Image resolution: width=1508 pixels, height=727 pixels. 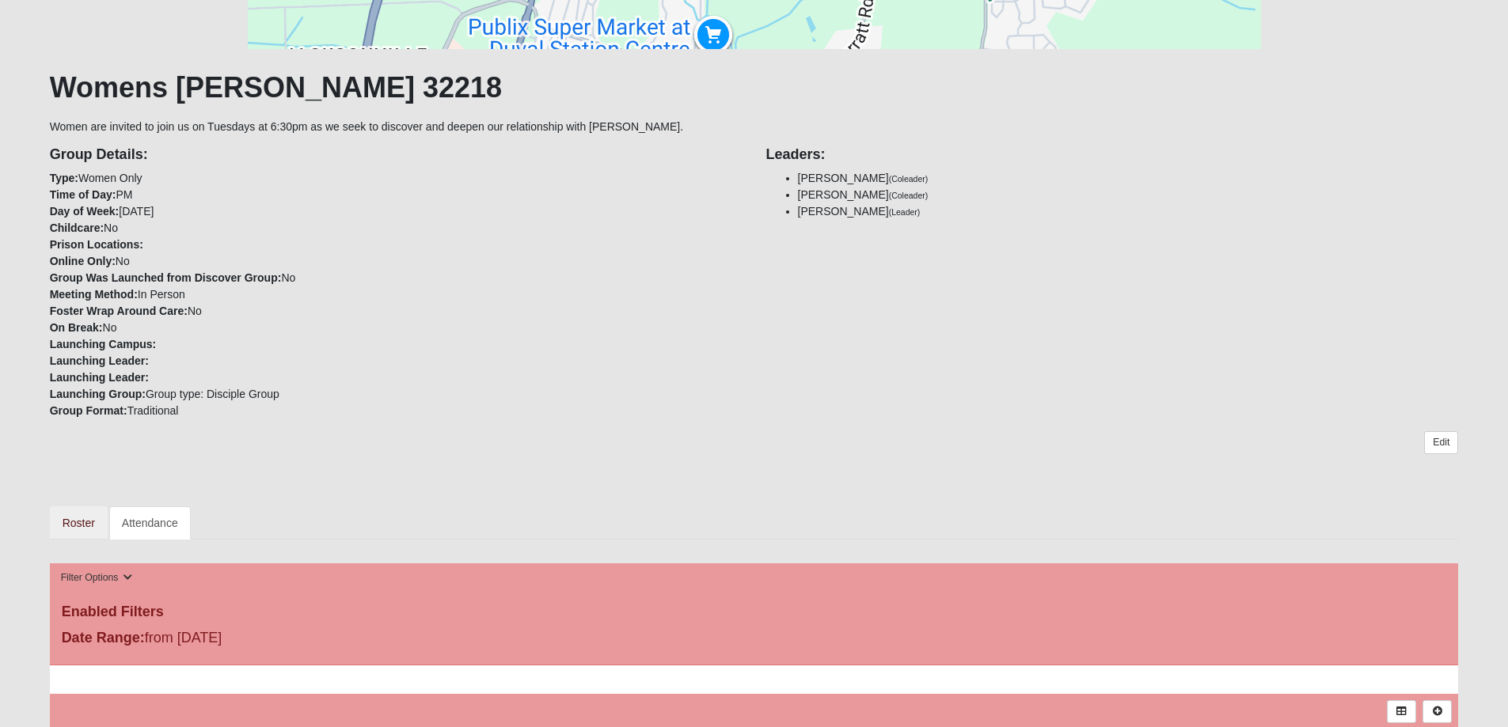 What do you see at coordinates (97, 245) in the screenshot?
I see `strong: Prison Locations:` at bounding box center [97, 245].